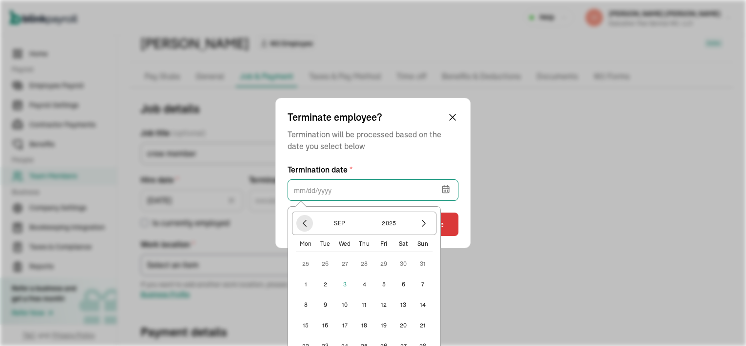 The width and height of the screenshot is (746, 346). I want to click on button: 7, so click(423, 284).